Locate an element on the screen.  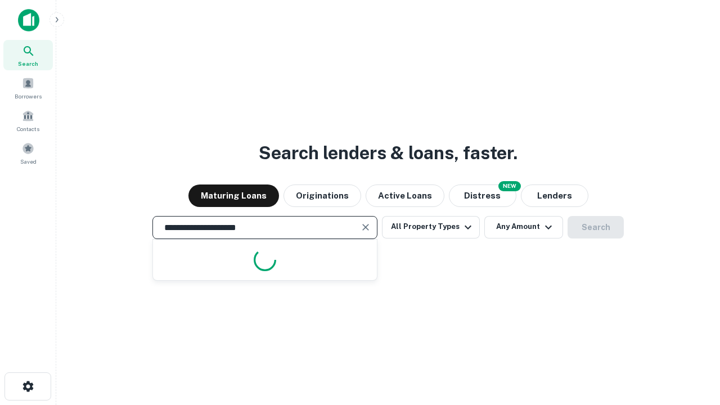
span: Borrowers is located at coordinates (28, 96).